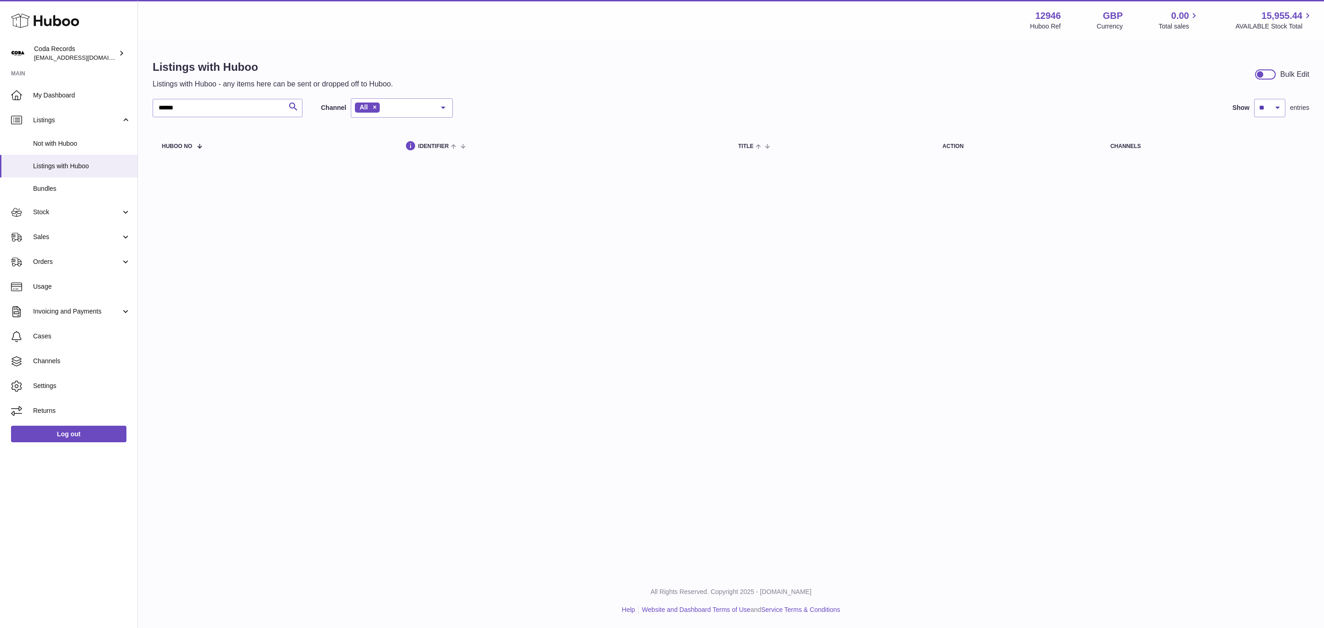 The width and height of the screenshot is (1324, 628). I want to click on span: Returns, so click(82, 410).